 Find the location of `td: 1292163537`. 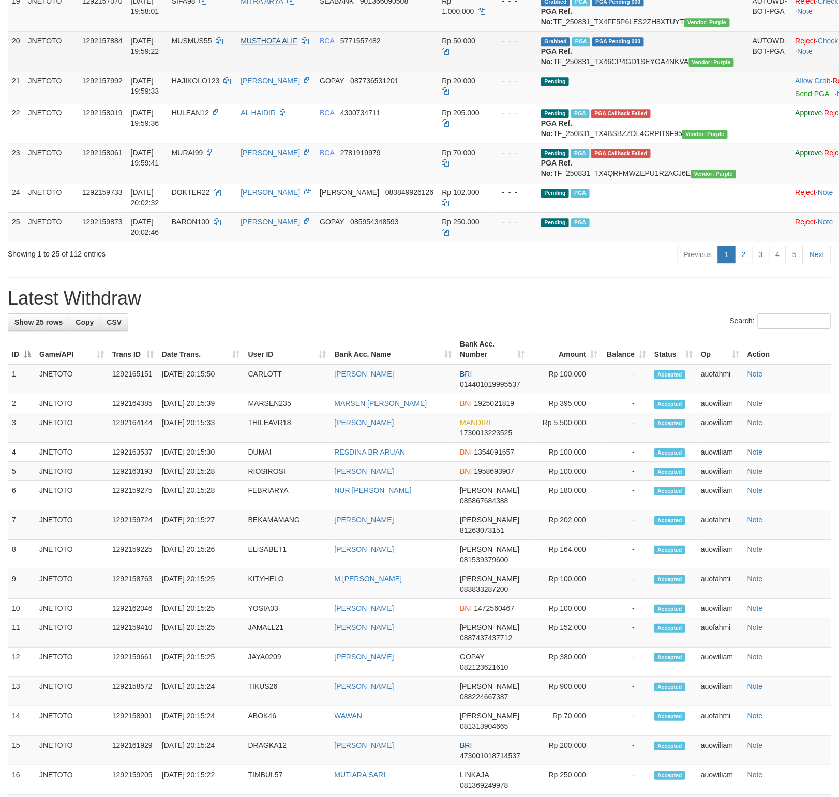

td: 1292163537 is located at coordinates (133, 452).